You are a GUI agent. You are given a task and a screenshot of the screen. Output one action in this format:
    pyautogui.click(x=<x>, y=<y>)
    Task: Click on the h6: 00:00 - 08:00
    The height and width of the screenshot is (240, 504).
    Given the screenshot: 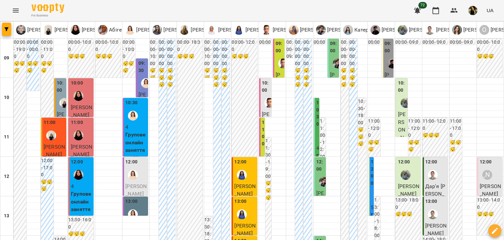 What is the action you would take?
    pyautogui.click(x=345, y=53)
    